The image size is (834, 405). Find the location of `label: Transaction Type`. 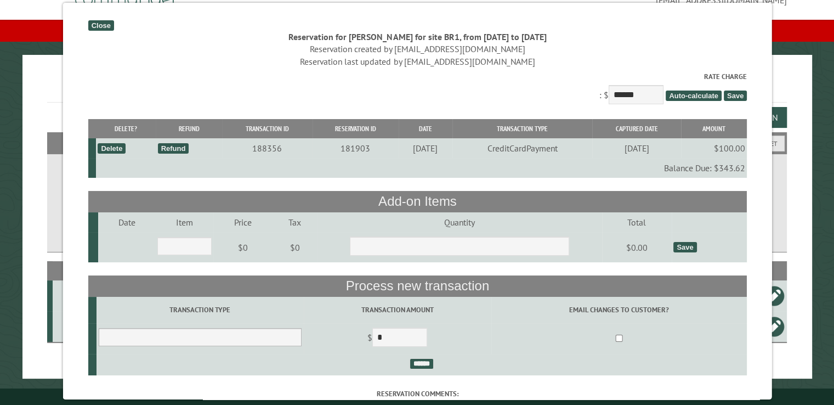

label: Transaction Type is located at coordinates (200, 309).